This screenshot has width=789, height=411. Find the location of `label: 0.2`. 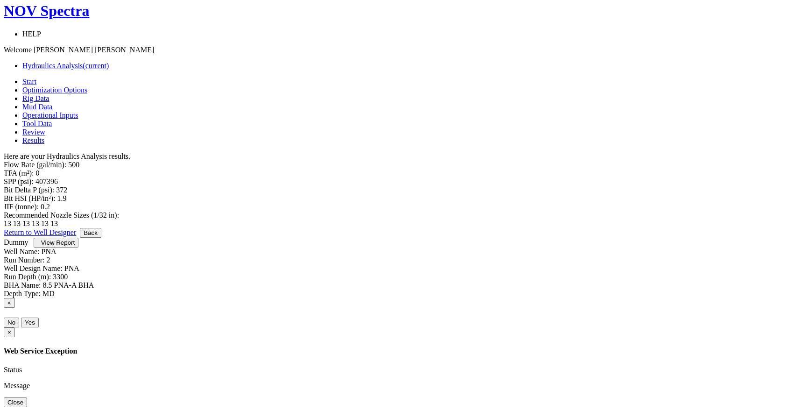

label: 0.2 is located at coordinates (45, 206).